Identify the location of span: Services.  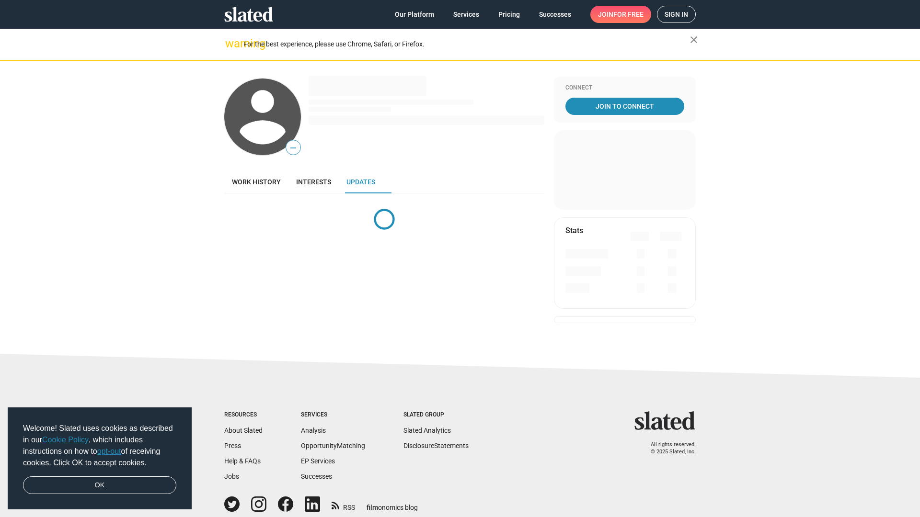
(466, 14).